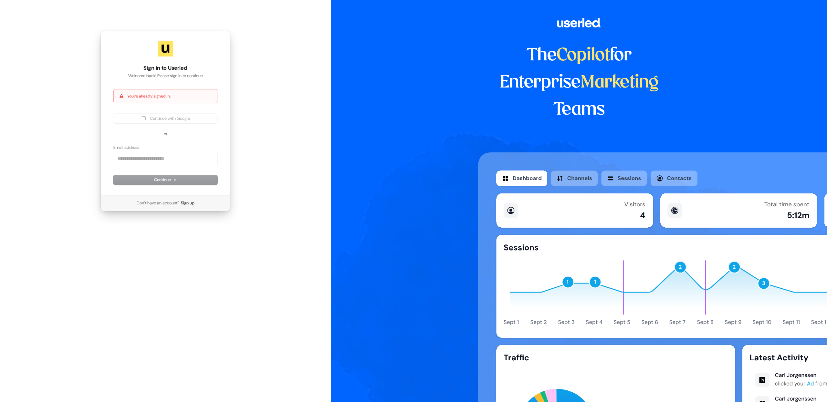 The image size is (827, 402). I want to click on span: Copilot, so click(583, 56).